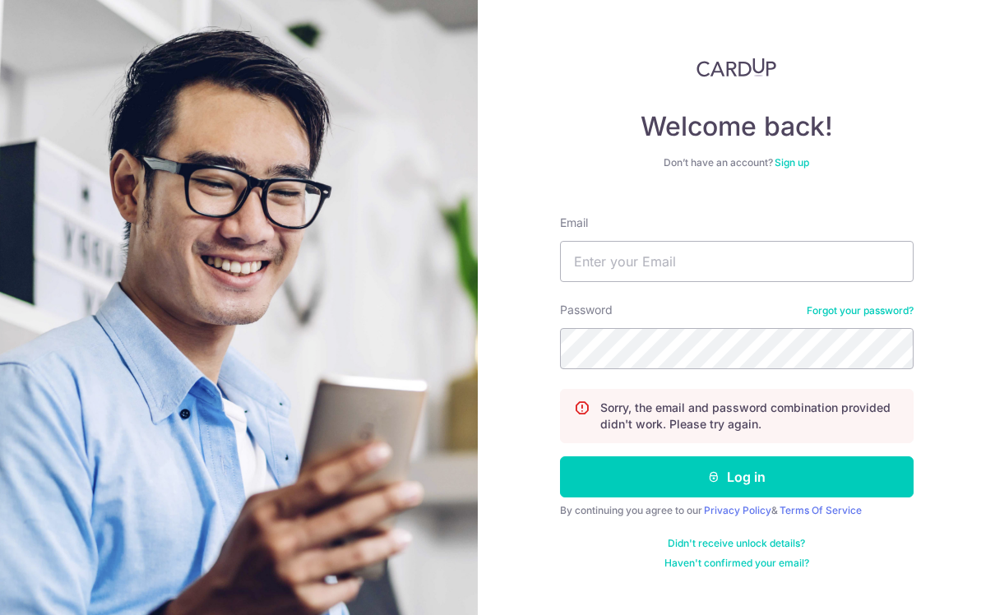  Describe the element at coordinates (737, 67) in the screenshot. I see `img: CardUp Logo` at that location.